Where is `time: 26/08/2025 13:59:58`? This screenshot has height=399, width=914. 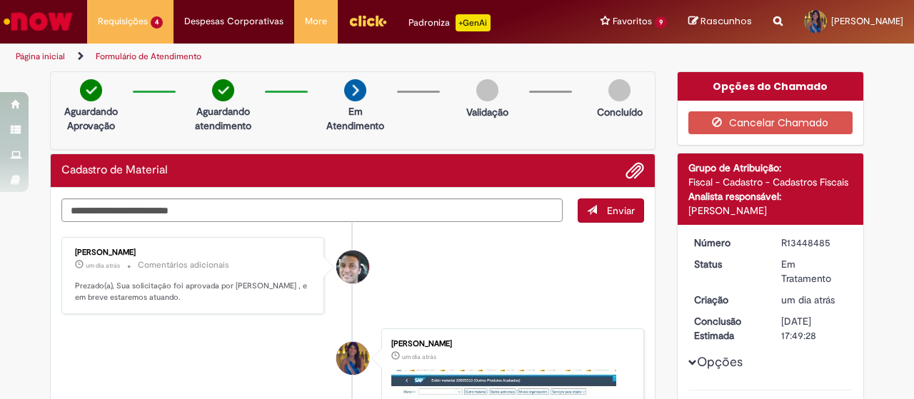
time: 26/08/2025 13:59:58 is located at coordinates (808, 300).